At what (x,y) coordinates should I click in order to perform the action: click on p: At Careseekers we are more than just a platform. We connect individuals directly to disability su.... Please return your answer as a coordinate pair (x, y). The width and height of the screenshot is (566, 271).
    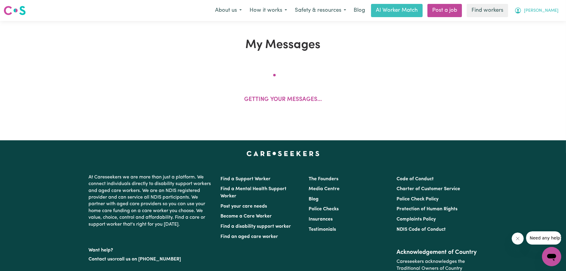
    Looking at the image, I should click on (151, 200).